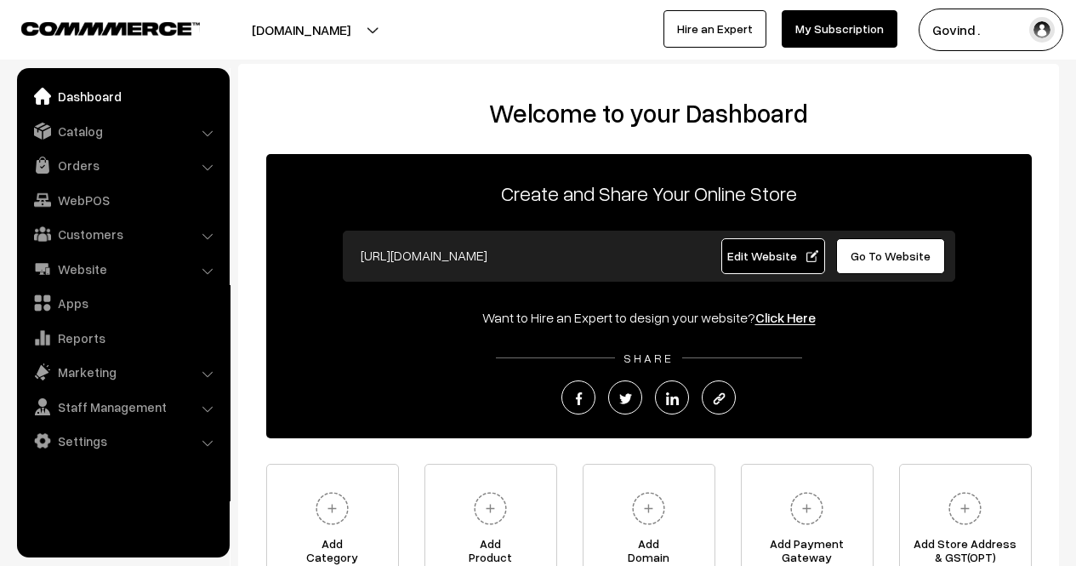 The width and height of the screenshot is (1076, 566). What do you see at coordinates (891, 256) in the screenshot?
I see `a: Go To Website` at bounding box center [891, 256].